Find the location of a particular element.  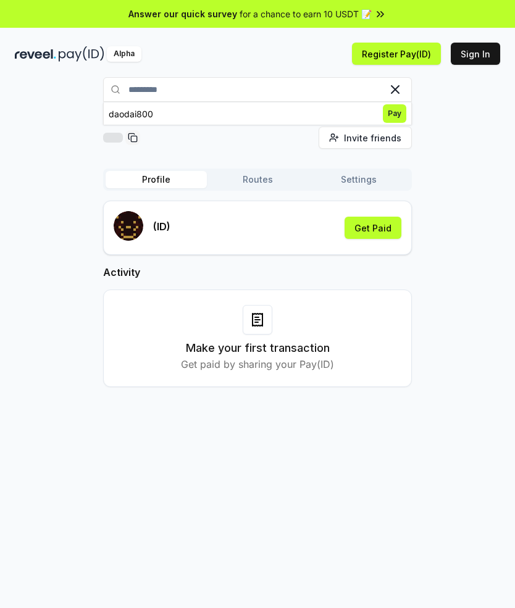

span: Pay is located at coordinates (394, 114).